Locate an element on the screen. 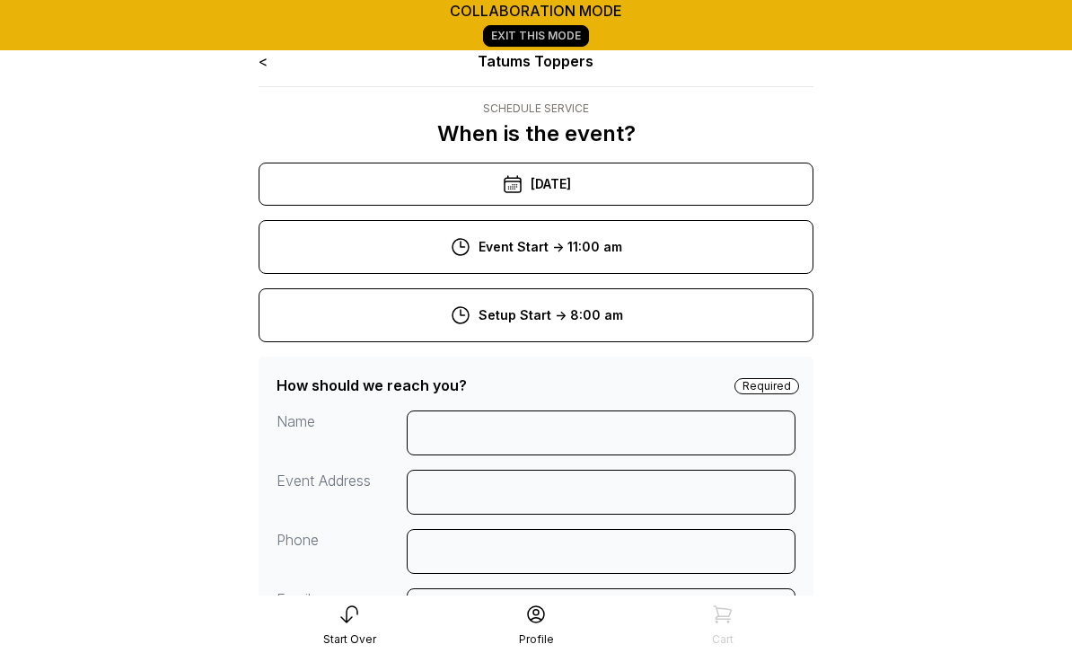 The height and width of the screenshot is (653, 1072). p: When is the event? is located at coordinates (536, 134).